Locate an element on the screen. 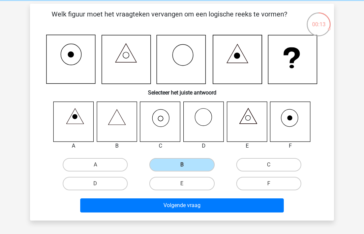  div: B is located at coordinates (117, 146).